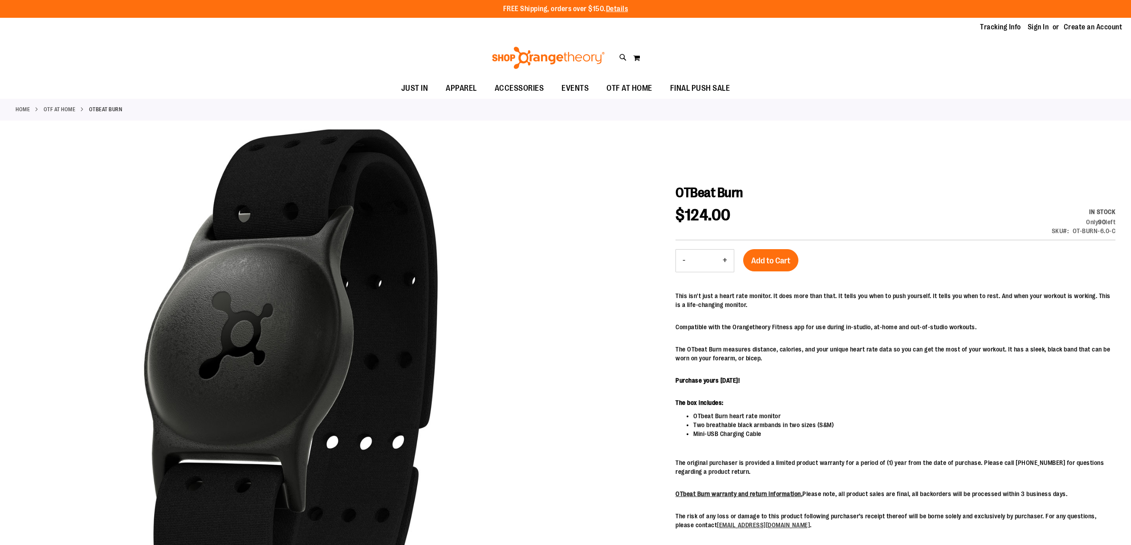  Describe the element at coordinates (904, 434) in the screenshot. I see `li: Mini-USB Charging Cable` at that location.